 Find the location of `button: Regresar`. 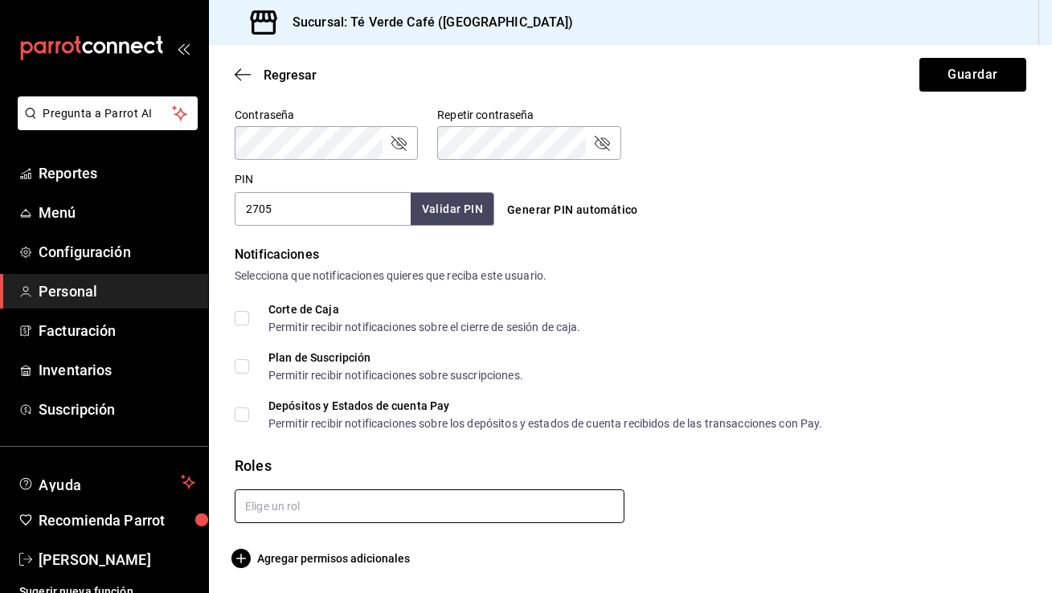

button: Regresar is located at coordinates (276, 75).